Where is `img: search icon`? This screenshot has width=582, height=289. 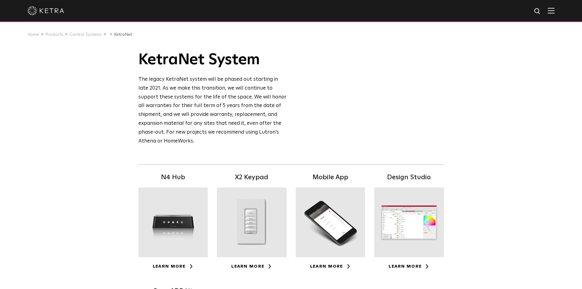
img: search icon is located at coordinates (537, 11).